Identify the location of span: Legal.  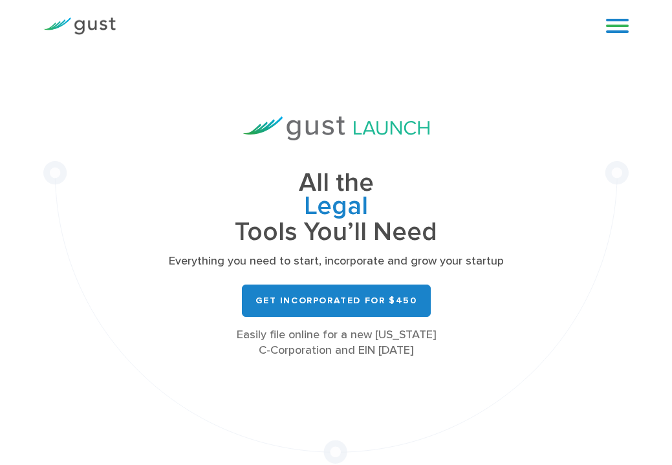
(336, 208).